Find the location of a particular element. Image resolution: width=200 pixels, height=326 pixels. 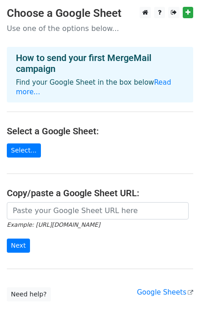

input: Next is located at coordinates (18, 245).